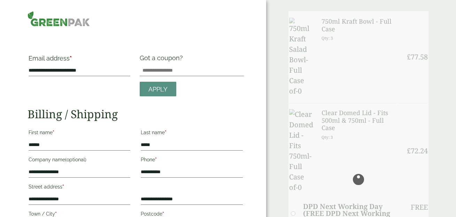 The image size is (456, 217). I want to click on label: Email address, so click(79, 60).